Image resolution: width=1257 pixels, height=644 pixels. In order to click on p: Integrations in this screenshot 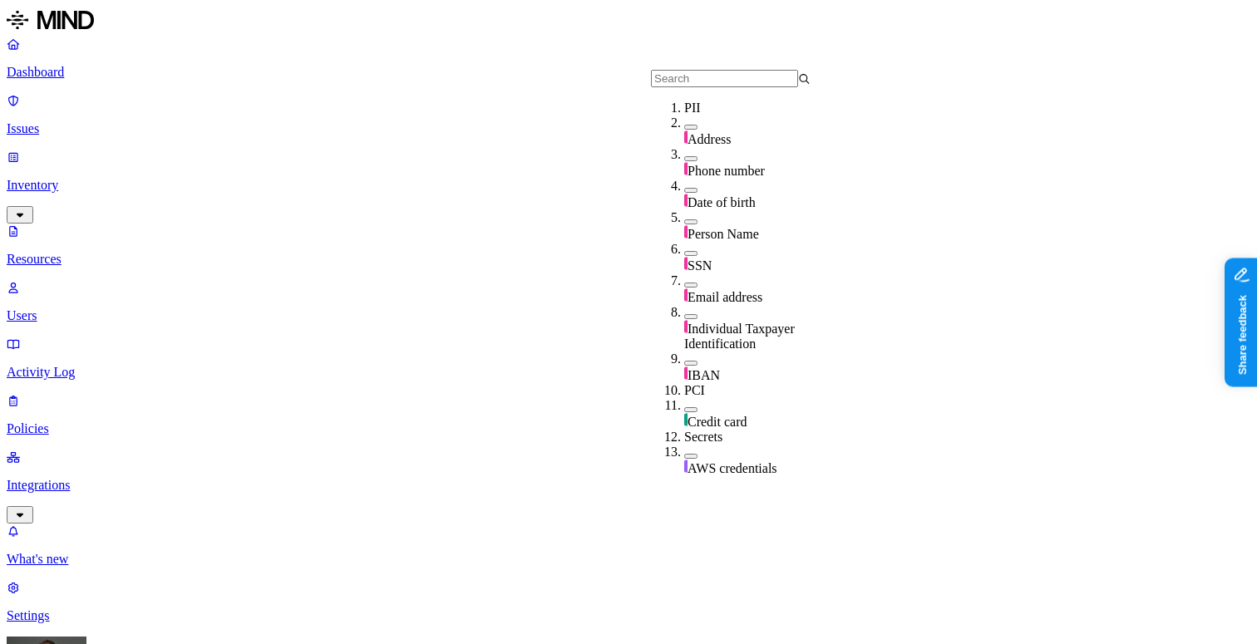, I will do `click(628, 485)`.